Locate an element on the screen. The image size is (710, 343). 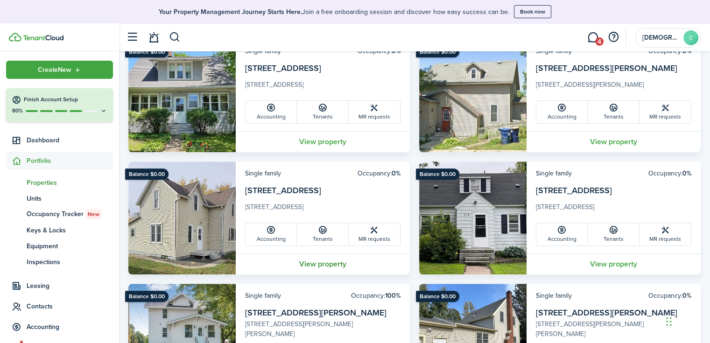
a: Keys & Locks is located at coordinates (59, 230).